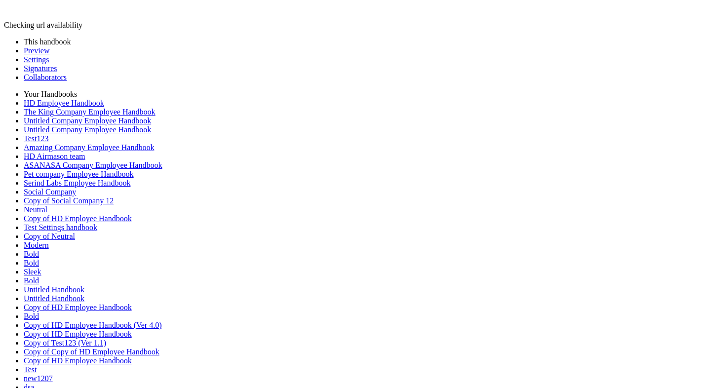  I want to click on a: Amazing Company Employee Handbook, so click(89, 147).